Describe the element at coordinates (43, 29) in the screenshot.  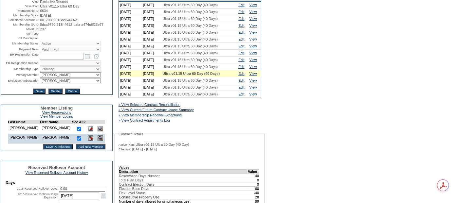
I see `span: 237` at that location.